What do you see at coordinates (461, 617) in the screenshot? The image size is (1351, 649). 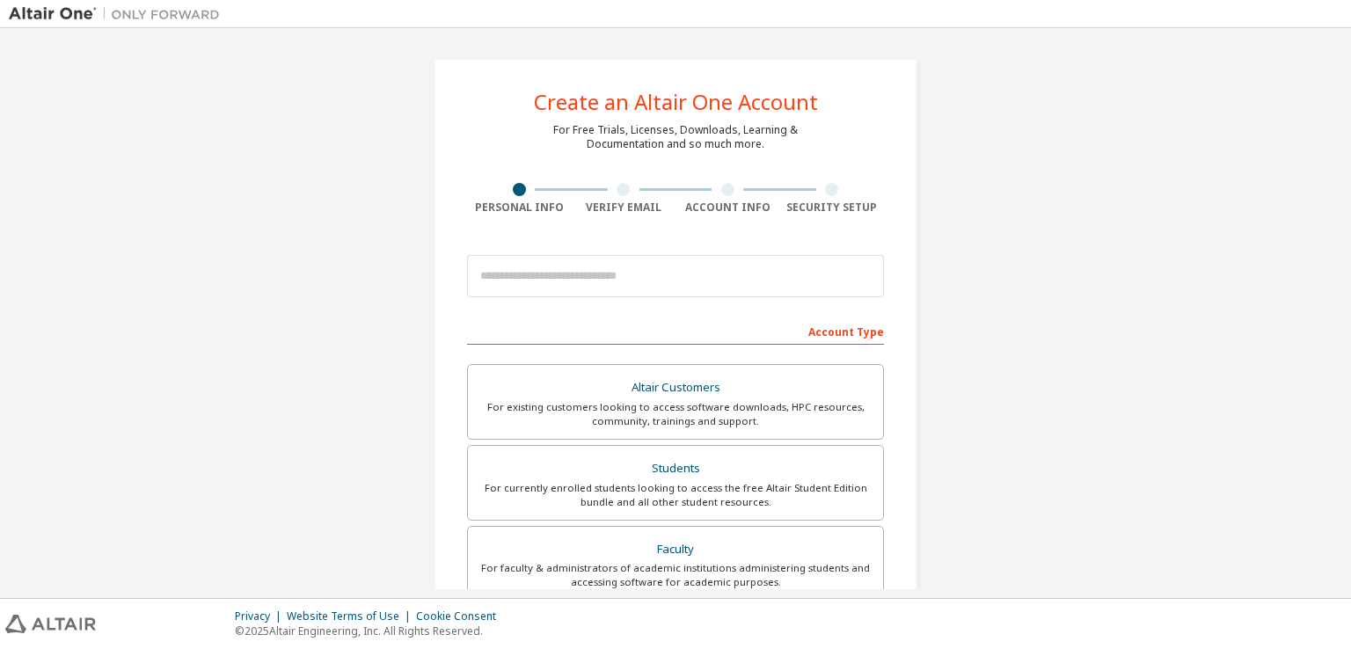 I see `div: Cookie Consent` at bounding box center [461, 617].